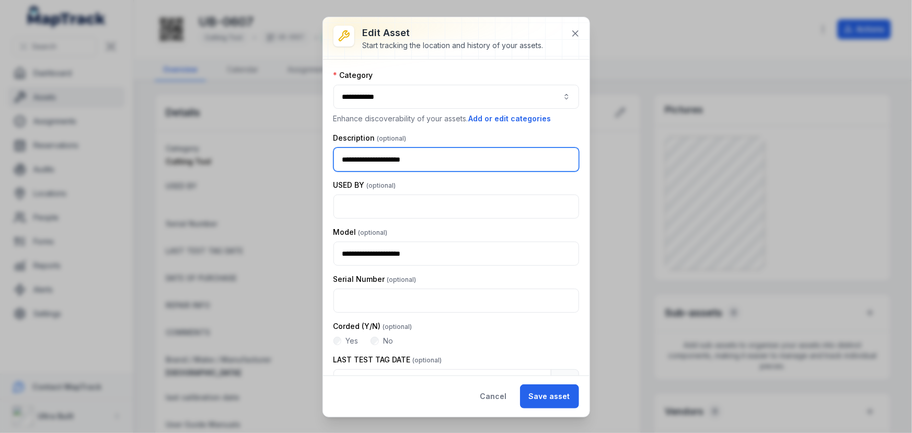 This screenshot has height=433, width=912. I want to click on button: Save asset, so click(549, 396).